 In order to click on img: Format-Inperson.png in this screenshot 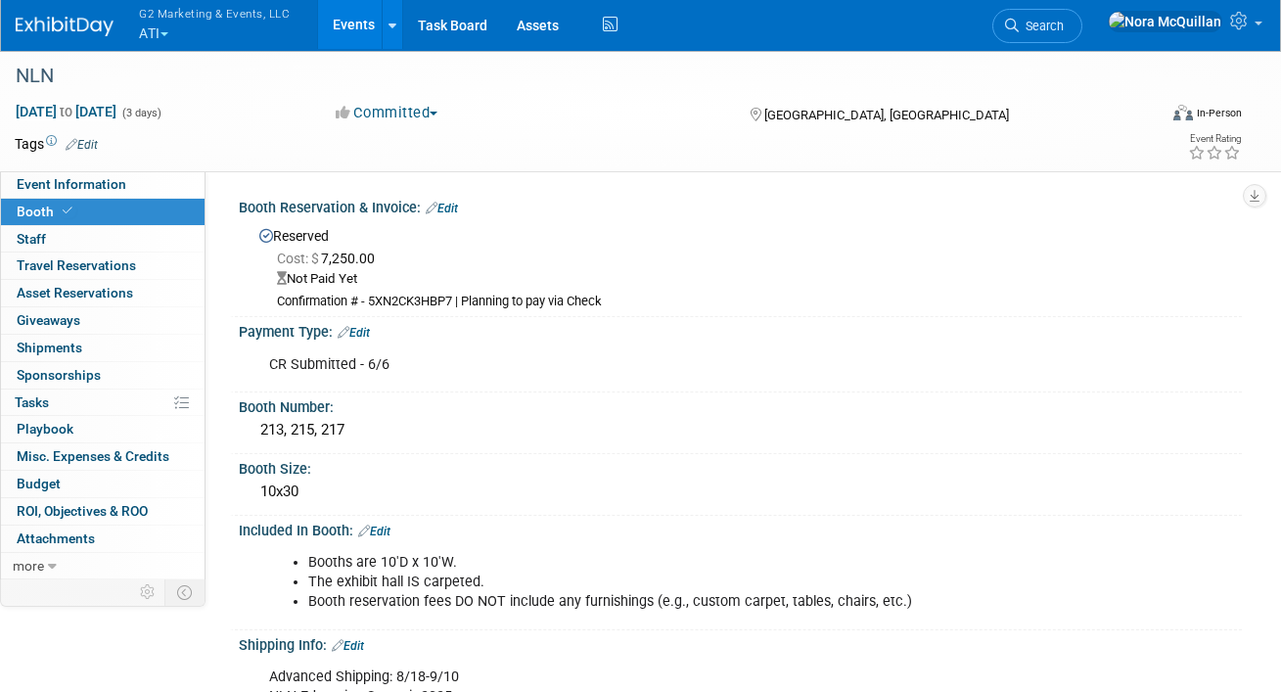, I will do `click(1183, 113)`.